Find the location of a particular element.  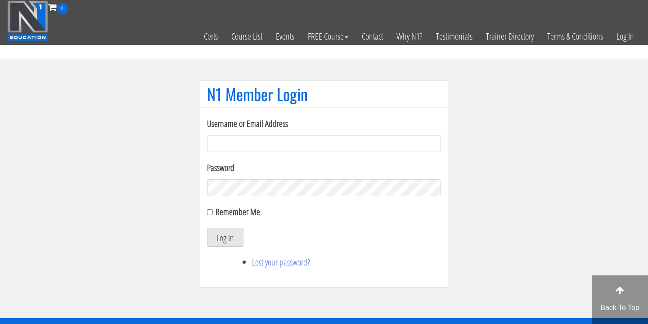

a: Terms & Conditions is located at coordinates (575, 36).